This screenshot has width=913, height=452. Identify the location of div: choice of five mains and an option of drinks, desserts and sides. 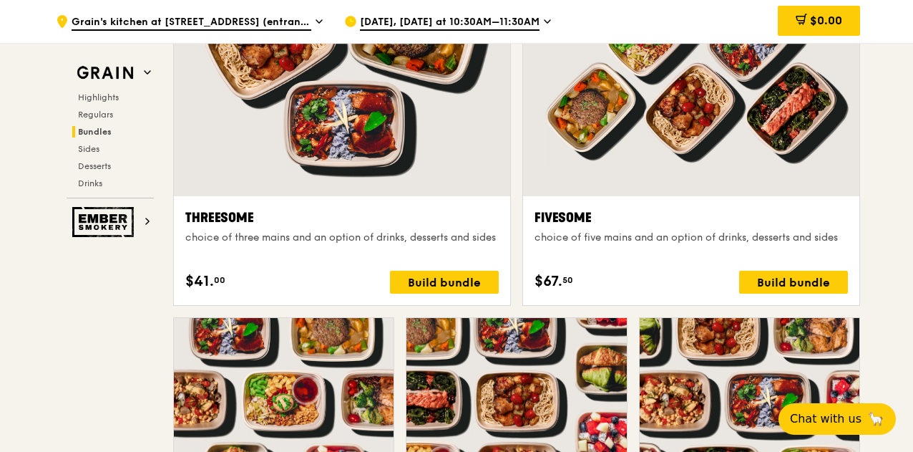
(691, 238).